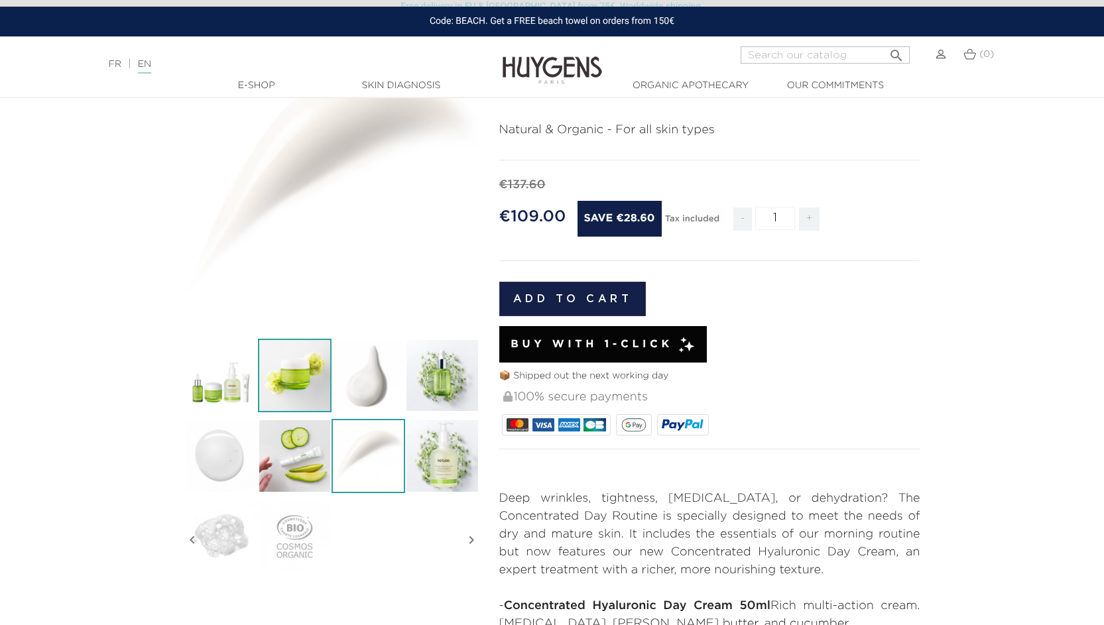 This screenshot has height=625, width=1104. Describe the element at coordinates (573, 299) in the screenshot. I see `button: Add to cart` at that location.